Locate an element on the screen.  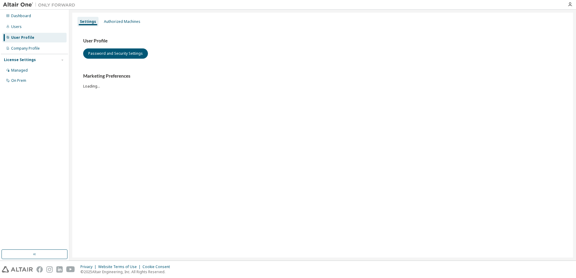
div: Cookie Consent is located at coordinates (158, 267).